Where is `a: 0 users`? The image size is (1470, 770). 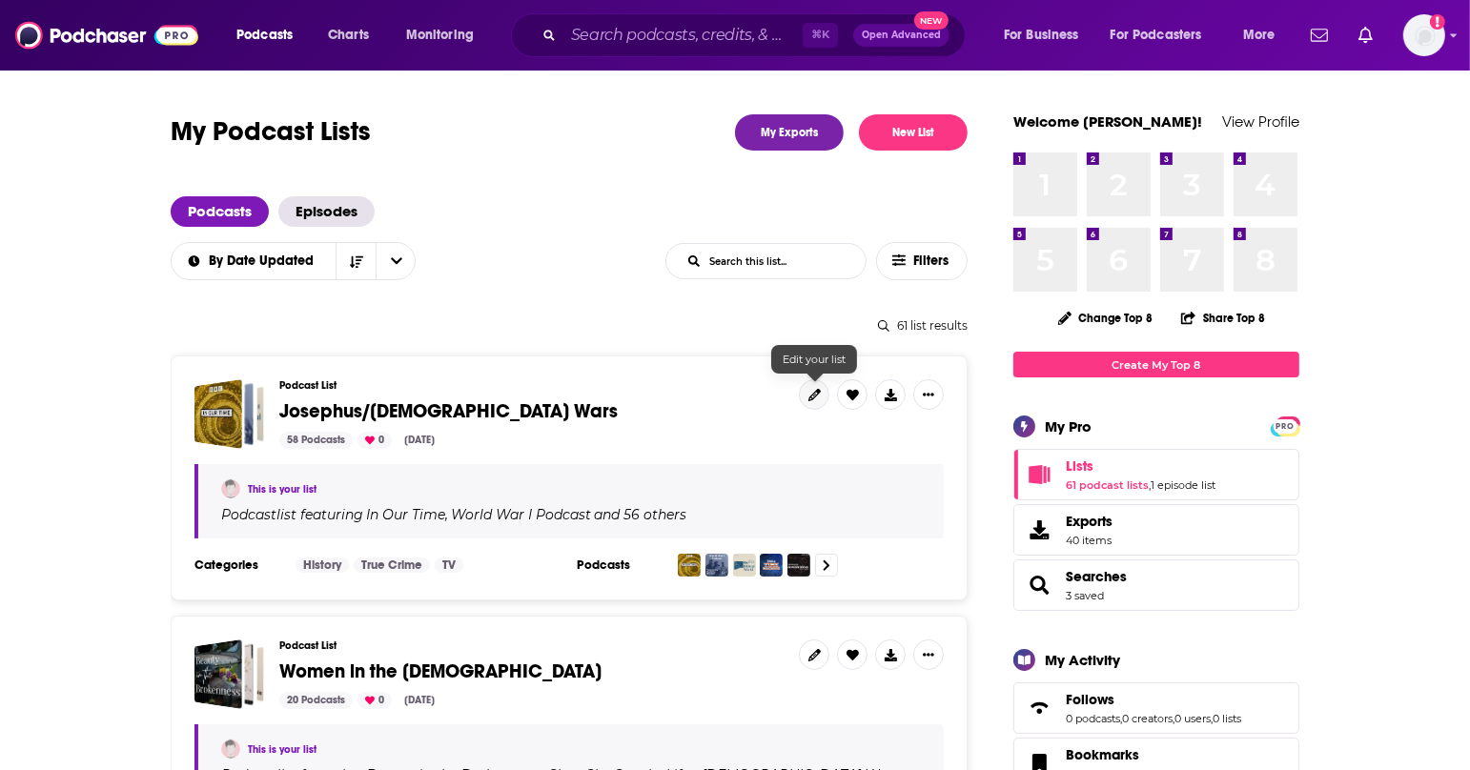 a: 0 users is located at coordinates (1192, 719).